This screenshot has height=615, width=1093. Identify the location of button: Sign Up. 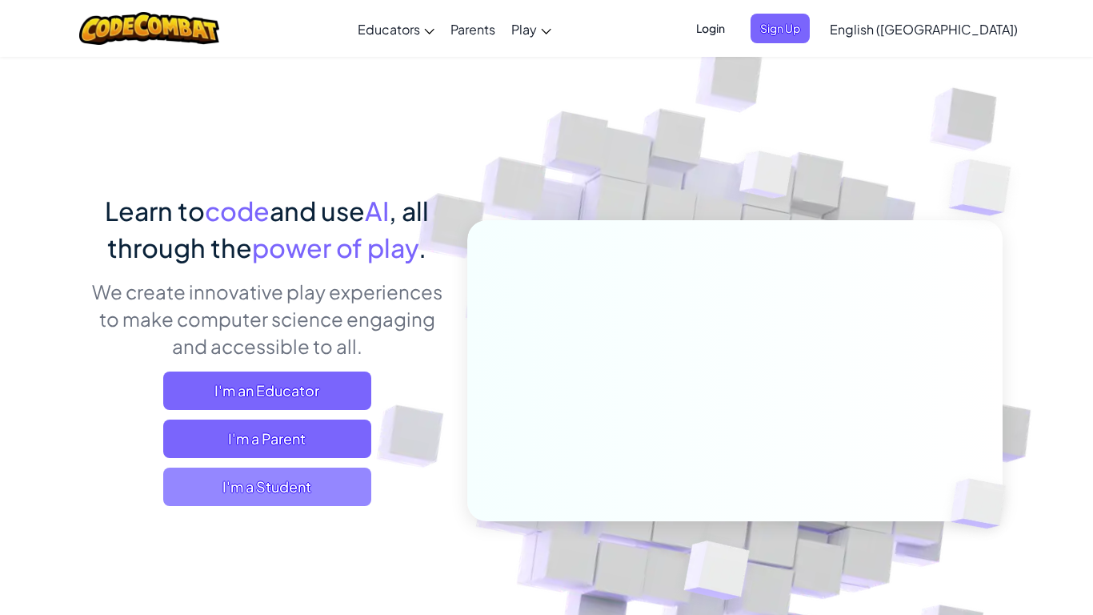
(780, 28).